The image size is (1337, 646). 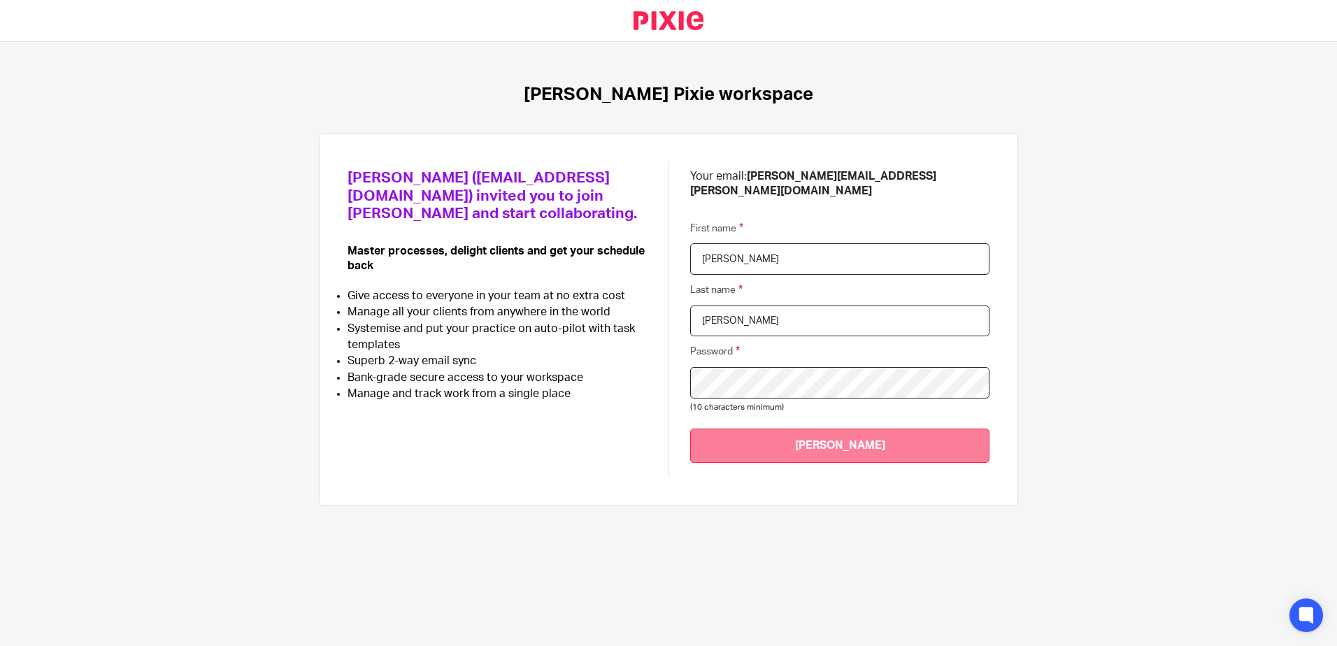 What do you see at coordinates (497, 259) in the screenshot?
I see `p: Master processes, delight clients and get your schedule back` at bounding box center [497, 259].